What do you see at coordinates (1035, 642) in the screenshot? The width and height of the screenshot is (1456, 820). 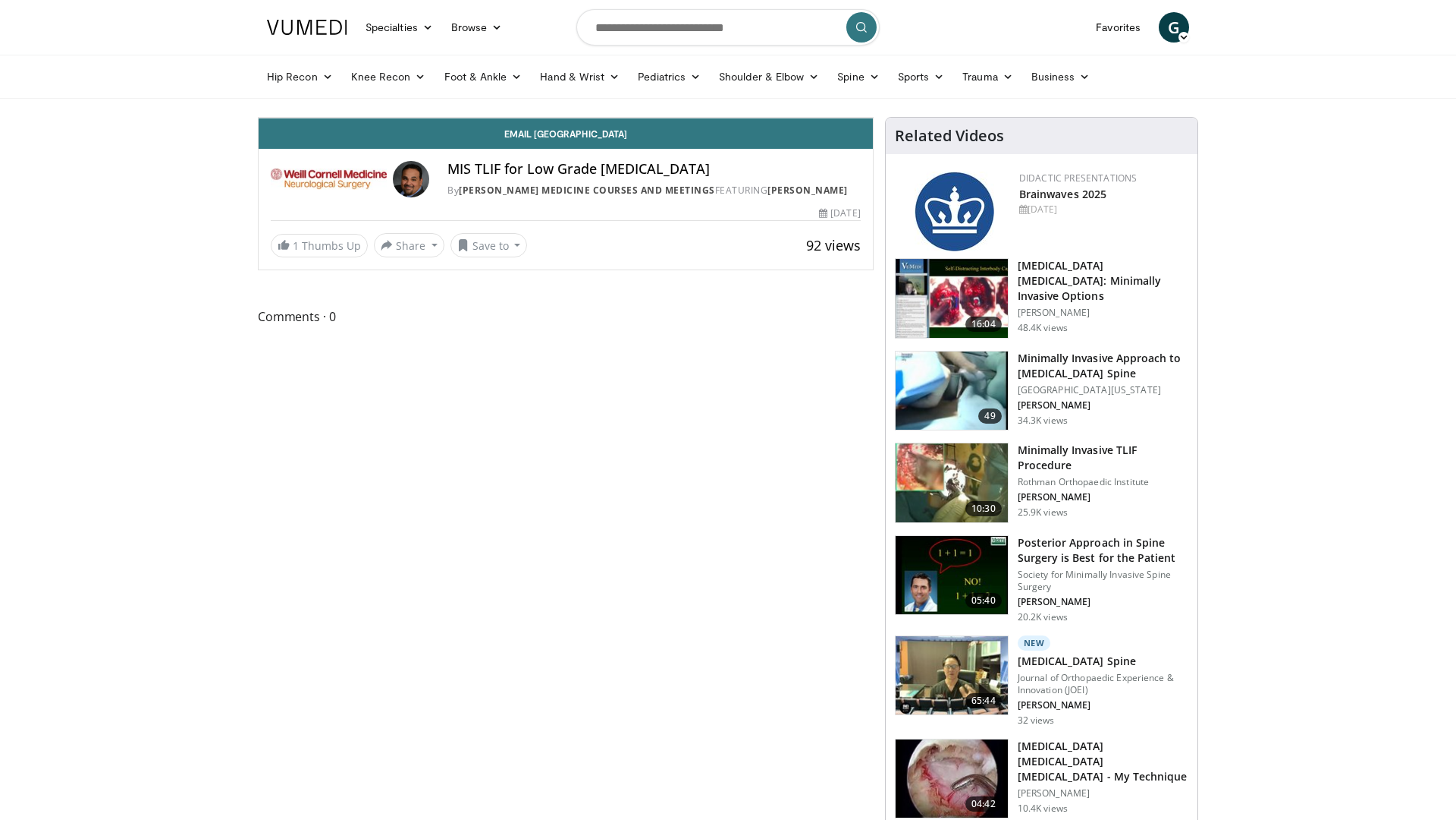 I see `p: New` at bounding box center [1035, 642].